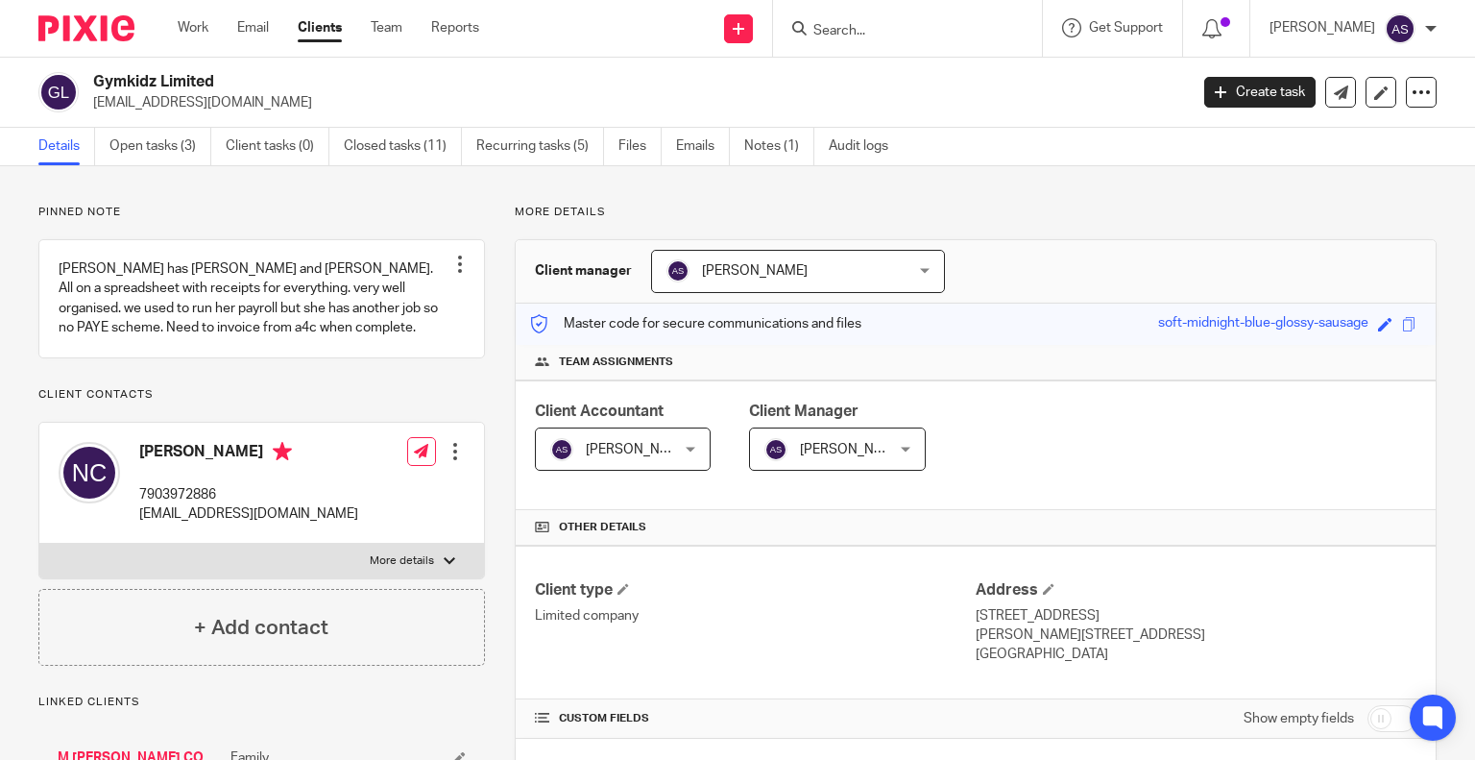  What do you see at coordinates (455, 28) in the screenshot?
I see `a: Reports` at bounding box center [455, 28].